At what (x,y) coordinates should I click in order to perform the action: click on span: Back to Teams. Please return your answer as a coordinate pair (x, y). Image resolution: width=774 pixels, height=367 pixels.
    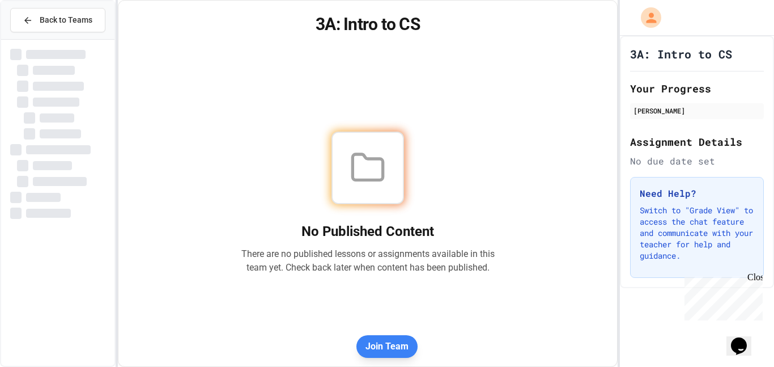
    Looking at the image, I should click on (66, 20).